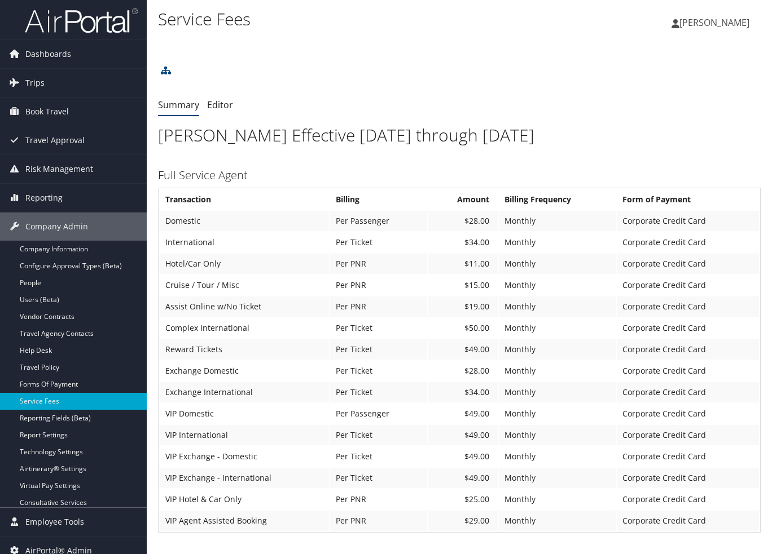  What do you see at coordinates (59, 169) in the screenshot?
I see `span: Risk Management` at bounding box center [59, 169].